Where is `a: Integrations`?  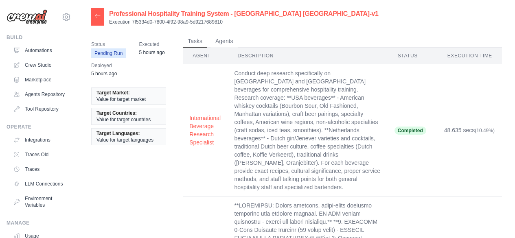 a: Integrations is located at coordinates (40, 140).